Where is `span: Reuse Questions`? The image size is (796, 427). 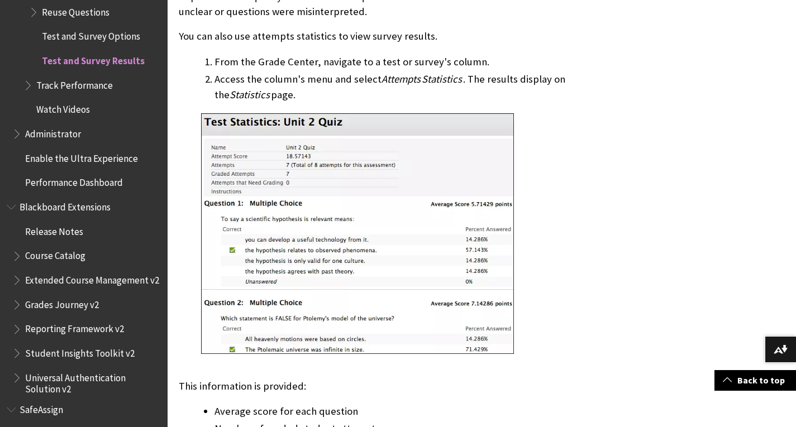 span: Reuse Questions is located at coordinates (75, 10).